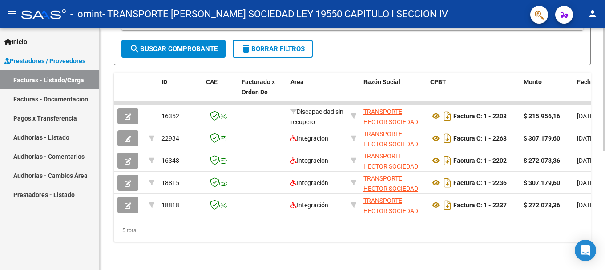  What do you see at coordinates (16, 42) in the screenshot?
I see `span: Inicio` at bounding box center [16, 42].